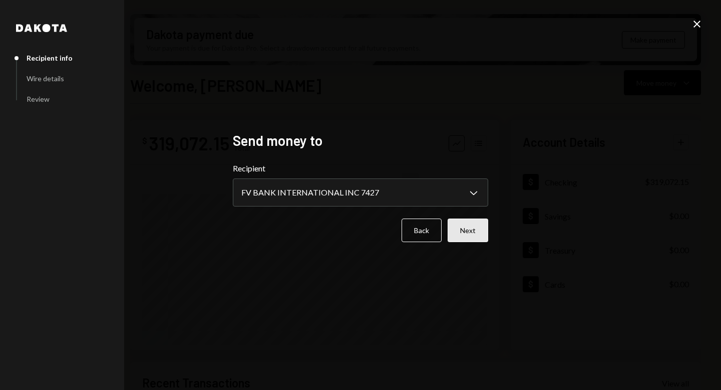  What do you see at coordinates (468, 230) in the screenshot?
I see `button: Next` at bounding box center [468, 230].